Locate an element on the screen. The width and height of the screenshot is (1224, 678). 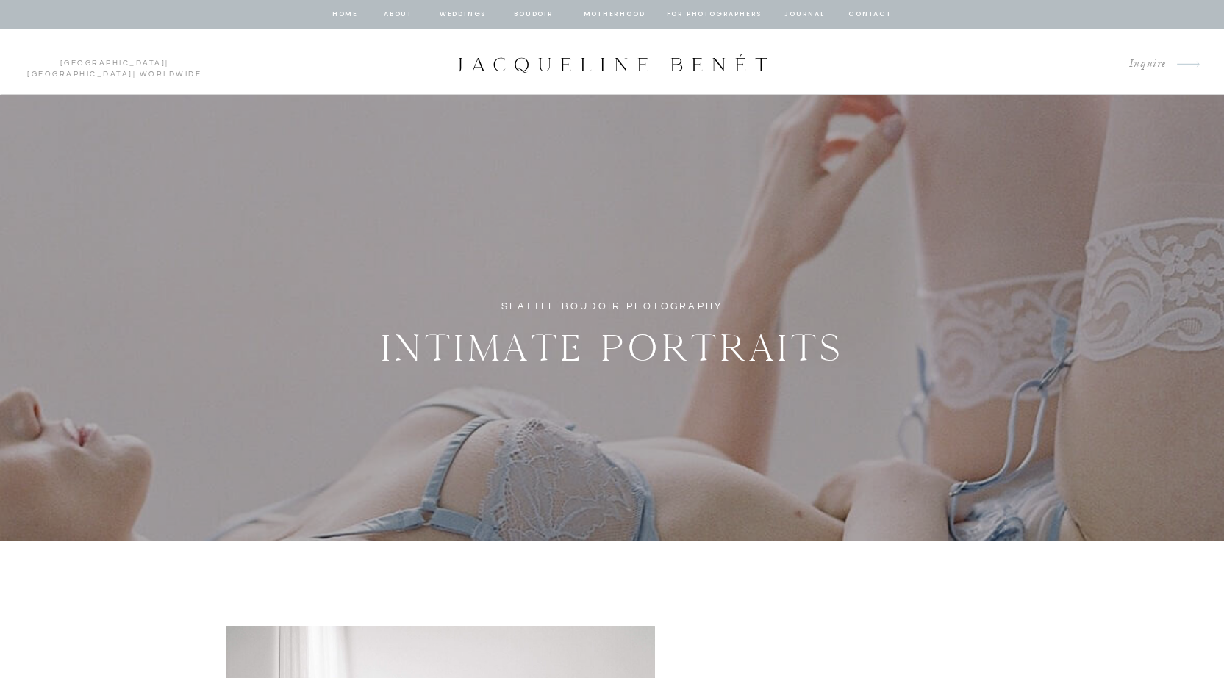
p: Inquire is located at coordinates (1142, 64).